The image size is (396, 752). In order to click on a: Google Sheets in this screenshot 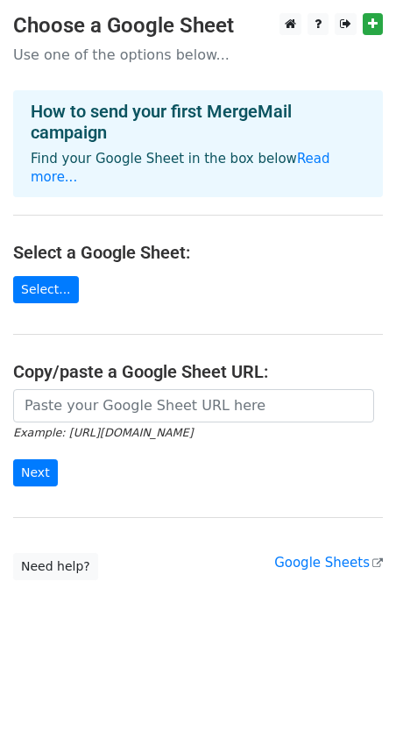, I will do `click(329, 563)`.